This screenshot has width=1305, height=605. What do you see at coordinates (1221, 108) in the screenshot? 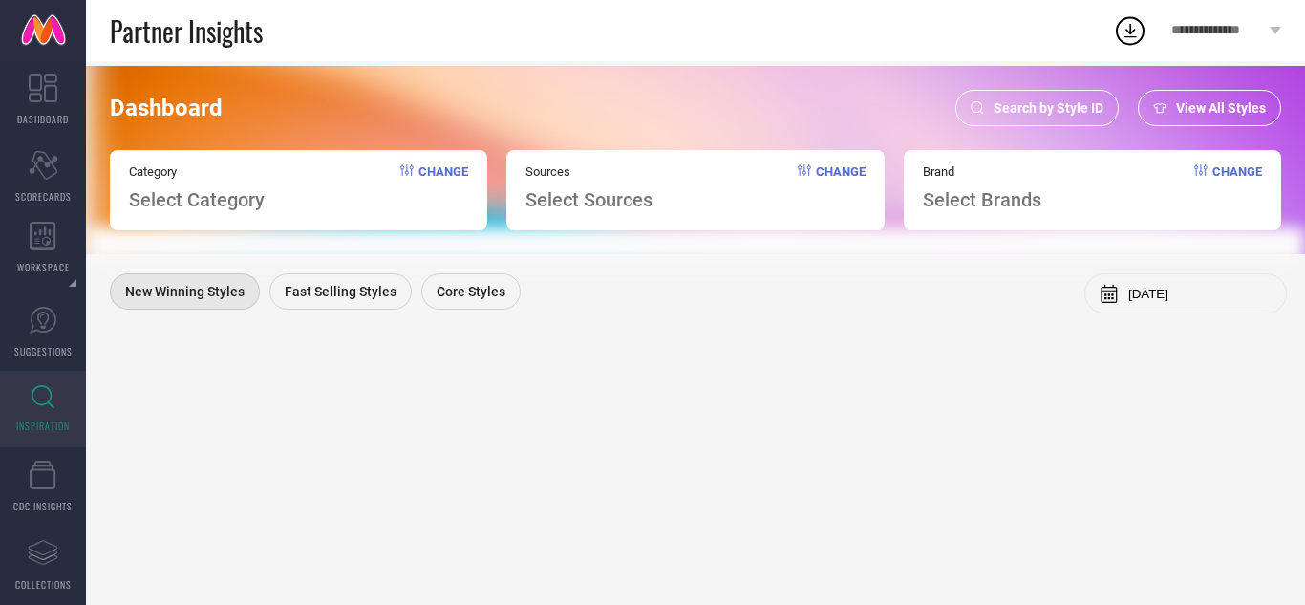
I see `span: View All Styles` at bounding box center [1221, 108].